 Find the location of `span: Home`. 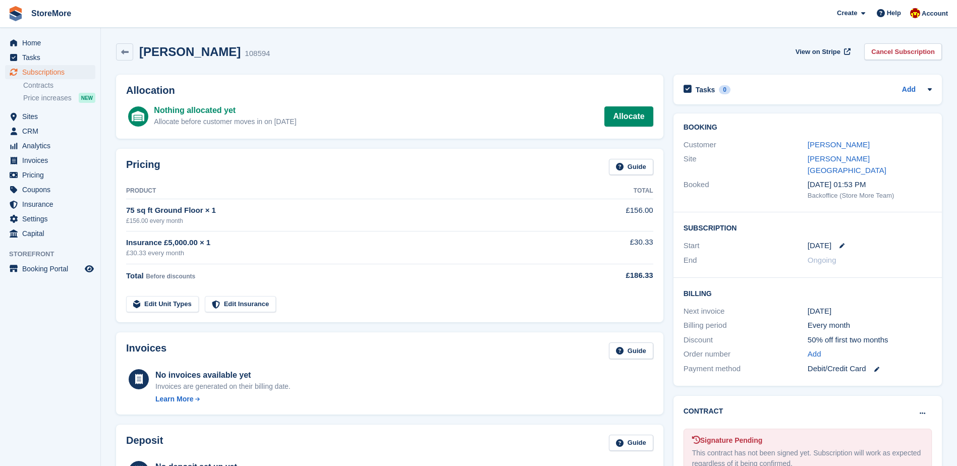

span: Home is located at coordinates (52, 43).